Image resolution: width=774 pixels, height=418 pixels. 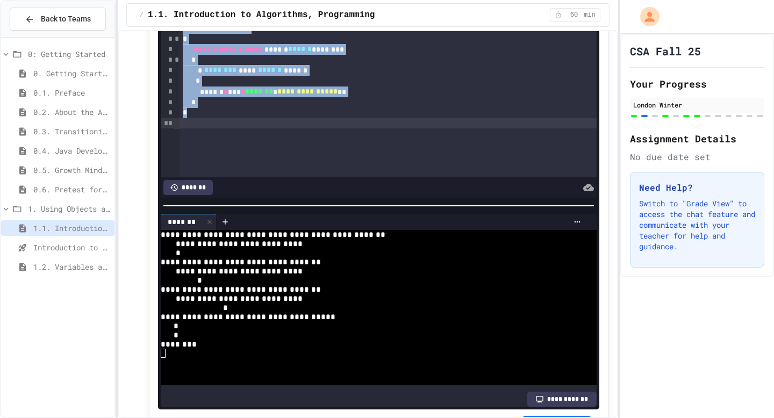 What do you see at coordinates (72, 189) in the screenshot?
I see `span: 0.6. Pretest for the AP CSA Exam` at bounding box center [72, 189].